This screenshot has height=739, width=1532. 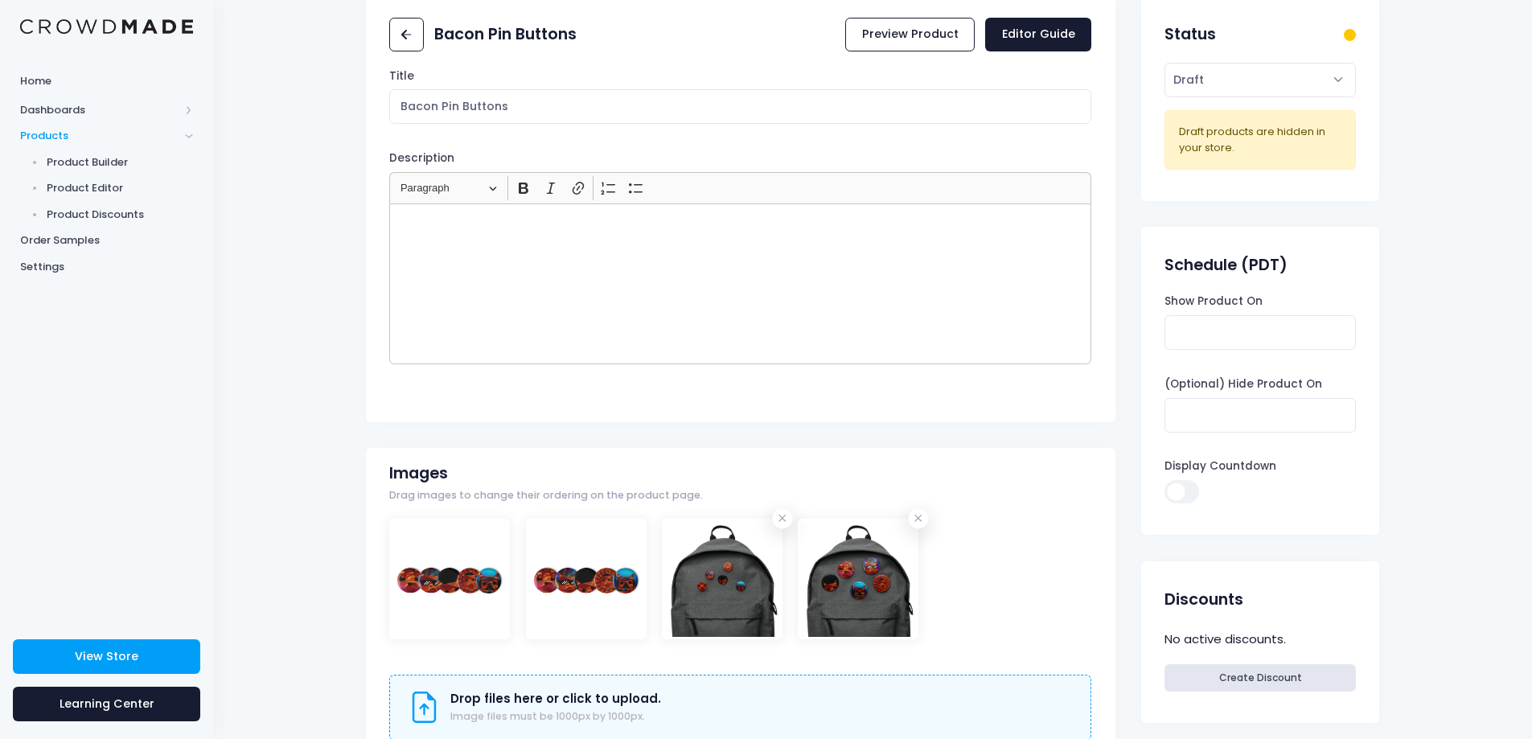 What do you see at coordinates (106, 704) in the screenshot?
I see `a: Learning Center` at bounding box center [106, 704].